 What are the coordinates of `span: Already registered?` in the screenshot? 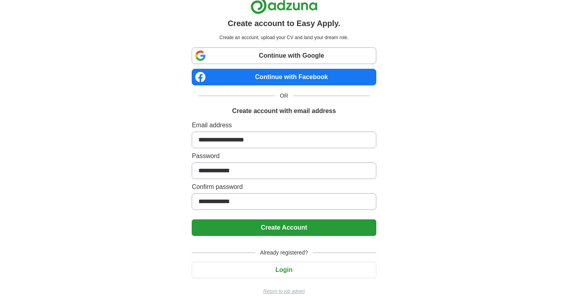 It's located at (284, 252).